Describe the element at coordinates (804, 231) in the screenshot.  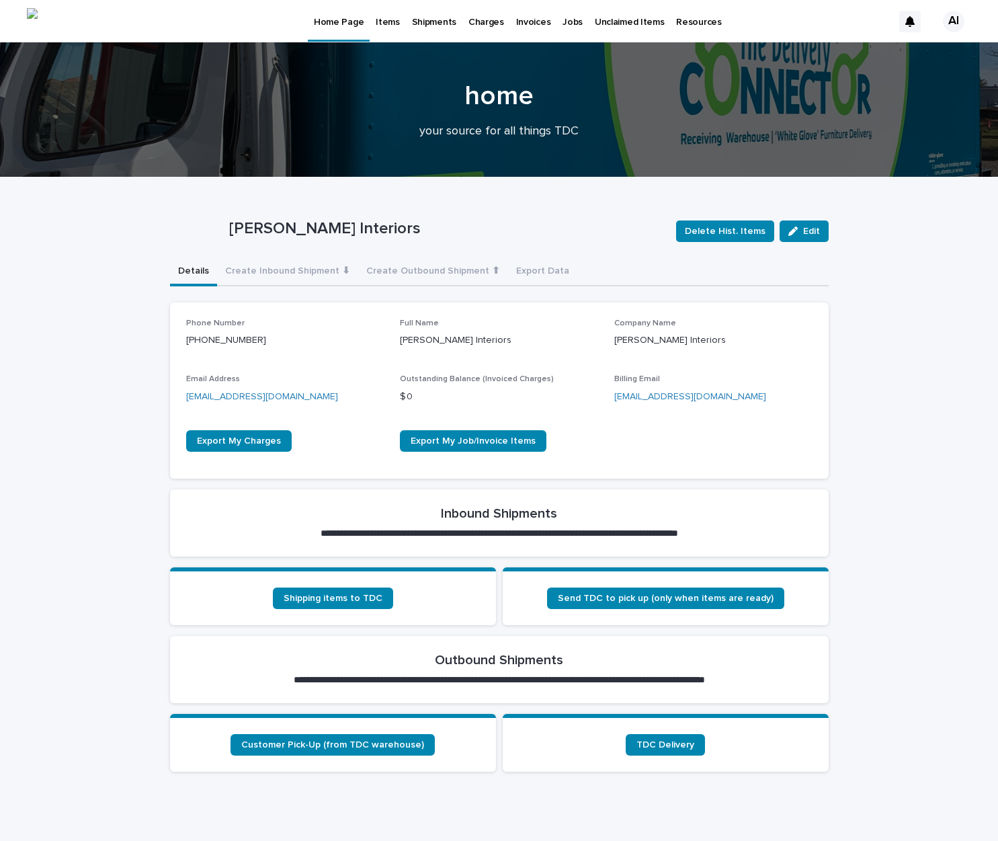
I see `button: Edit` at that location.